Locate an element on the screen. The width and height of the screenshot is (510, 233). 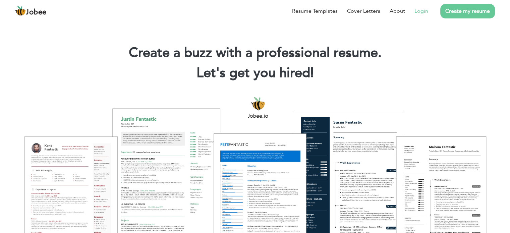
span: Jobee is located at coordinates (36, 12).